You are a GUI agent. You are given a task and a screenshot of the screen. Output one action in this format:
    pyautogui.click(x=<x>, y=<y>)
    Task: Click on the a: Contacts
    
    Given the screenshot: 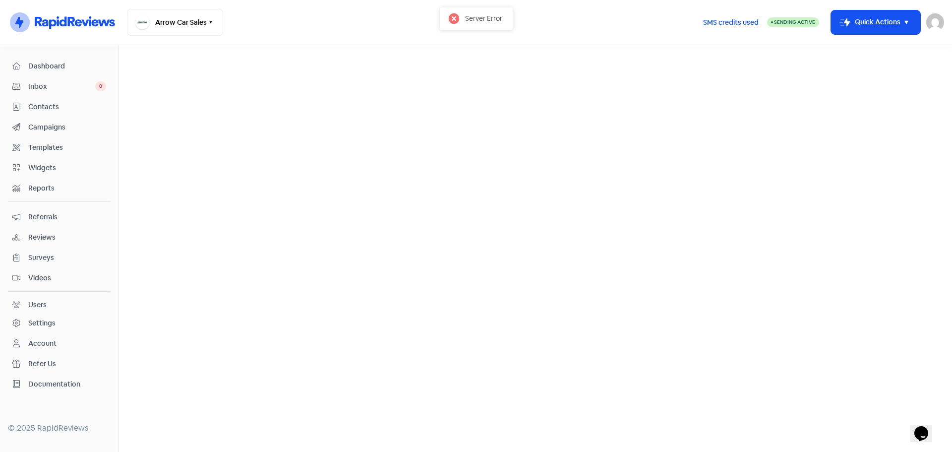 What is the action you would take?
    pyautogui.click(x=59, y=107)
    